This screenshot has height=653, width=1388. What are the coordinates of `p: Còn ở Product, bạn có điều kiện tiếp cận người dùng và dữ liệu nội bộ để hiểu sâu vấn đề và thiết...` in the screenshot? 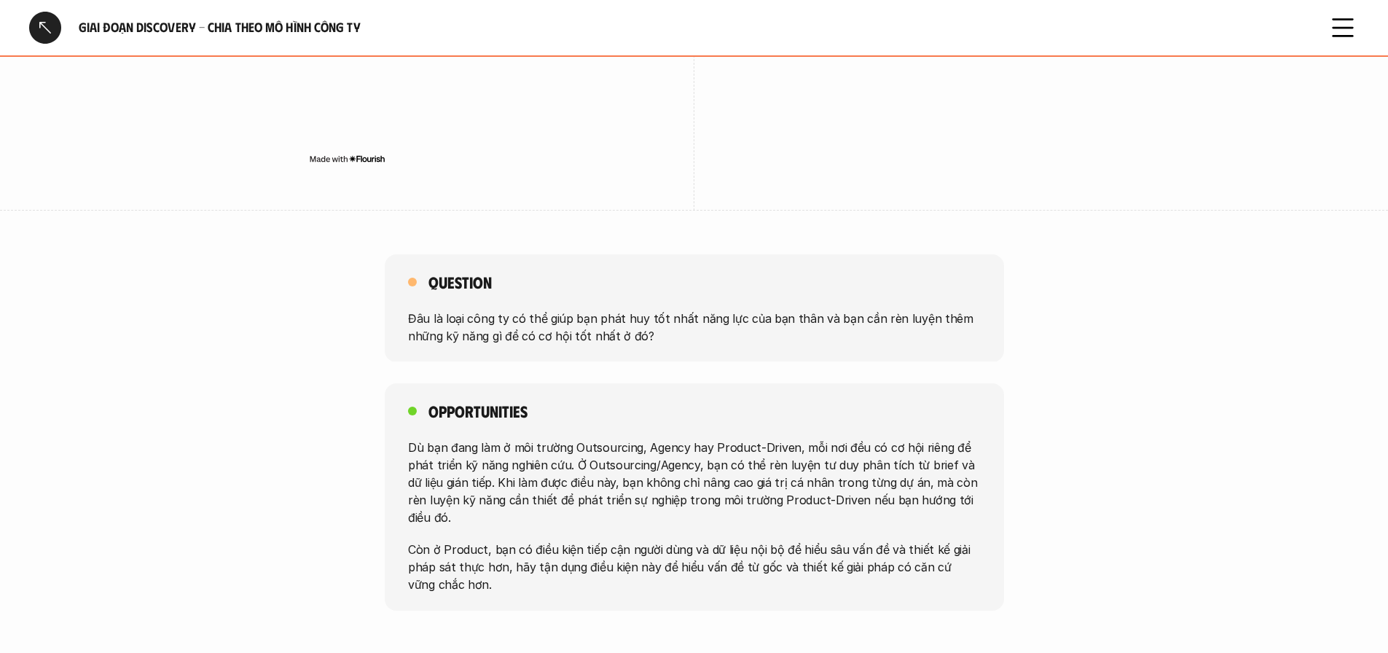 It's located at (694, 567).